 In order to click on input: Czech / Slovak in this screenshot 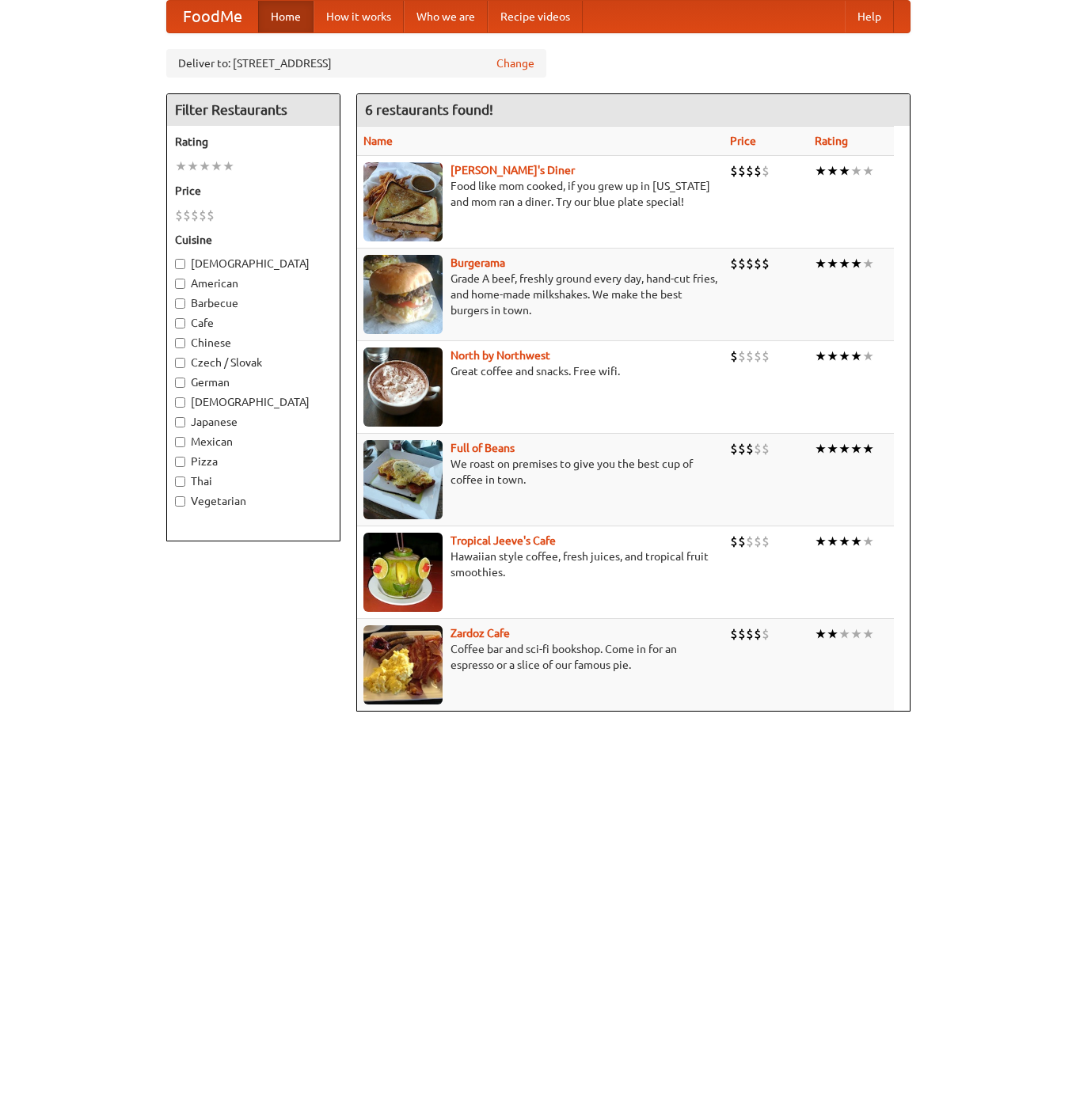, I will do `click(179, 362)`.